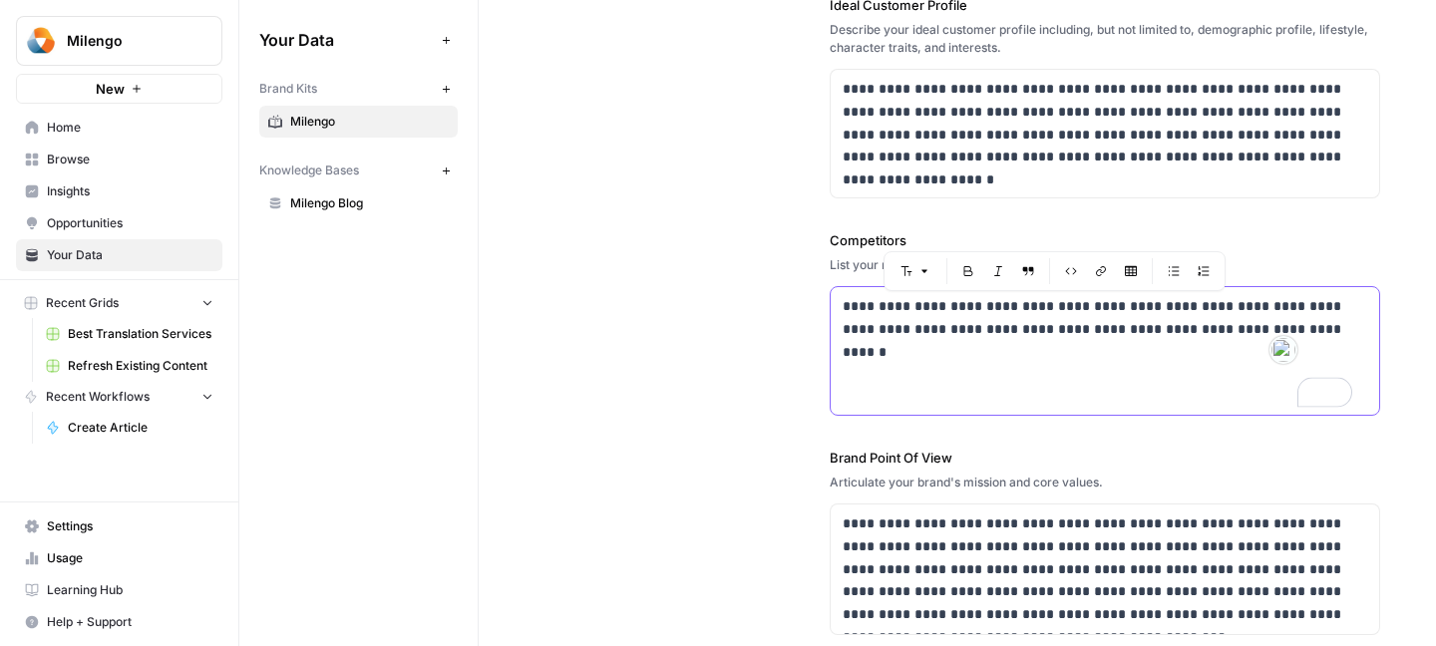 This screenshot has width=1436, height=646. I want to click on span: Help + Support, so click(130, 622).